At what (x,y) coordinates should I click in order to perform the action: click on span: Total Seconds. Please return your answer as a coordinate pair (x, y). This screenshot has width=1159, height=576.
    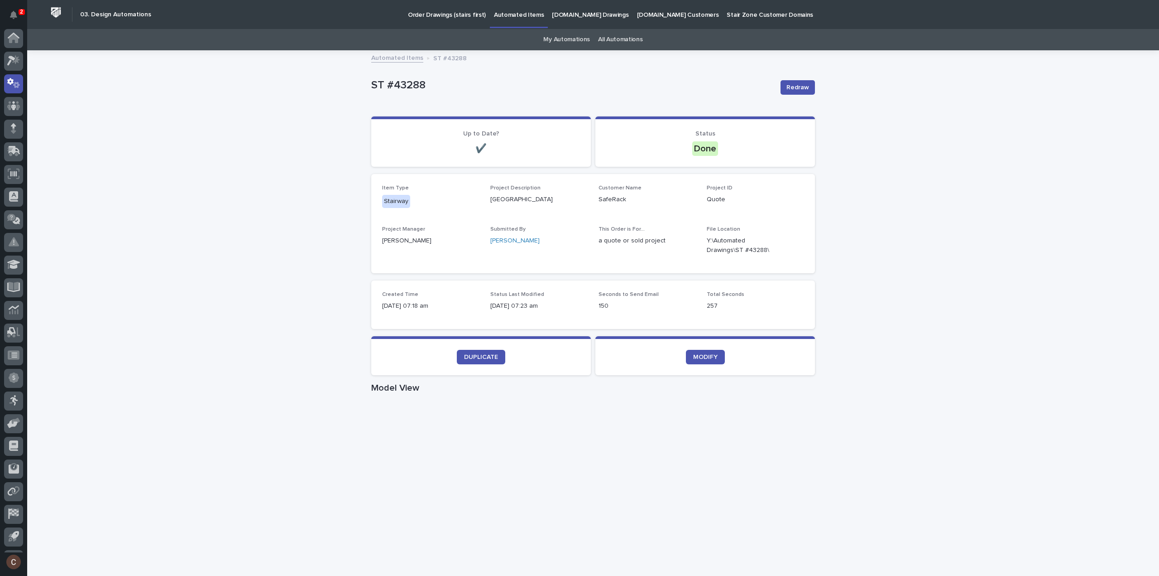
    Looking at the image, I should click on (726, 294).